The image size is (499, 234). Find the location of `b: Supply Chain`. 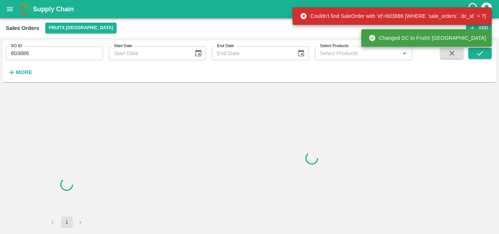

b: Supply Chain is located at coordinates (53, 9).